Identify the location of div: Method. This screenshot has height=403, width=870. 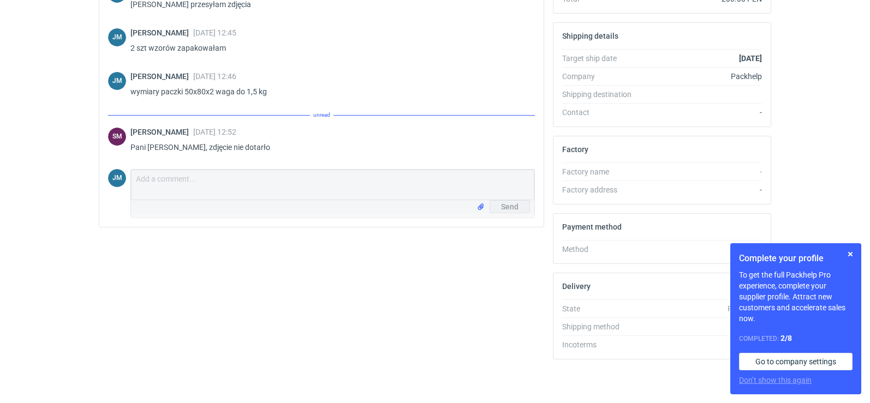
(602, 249).